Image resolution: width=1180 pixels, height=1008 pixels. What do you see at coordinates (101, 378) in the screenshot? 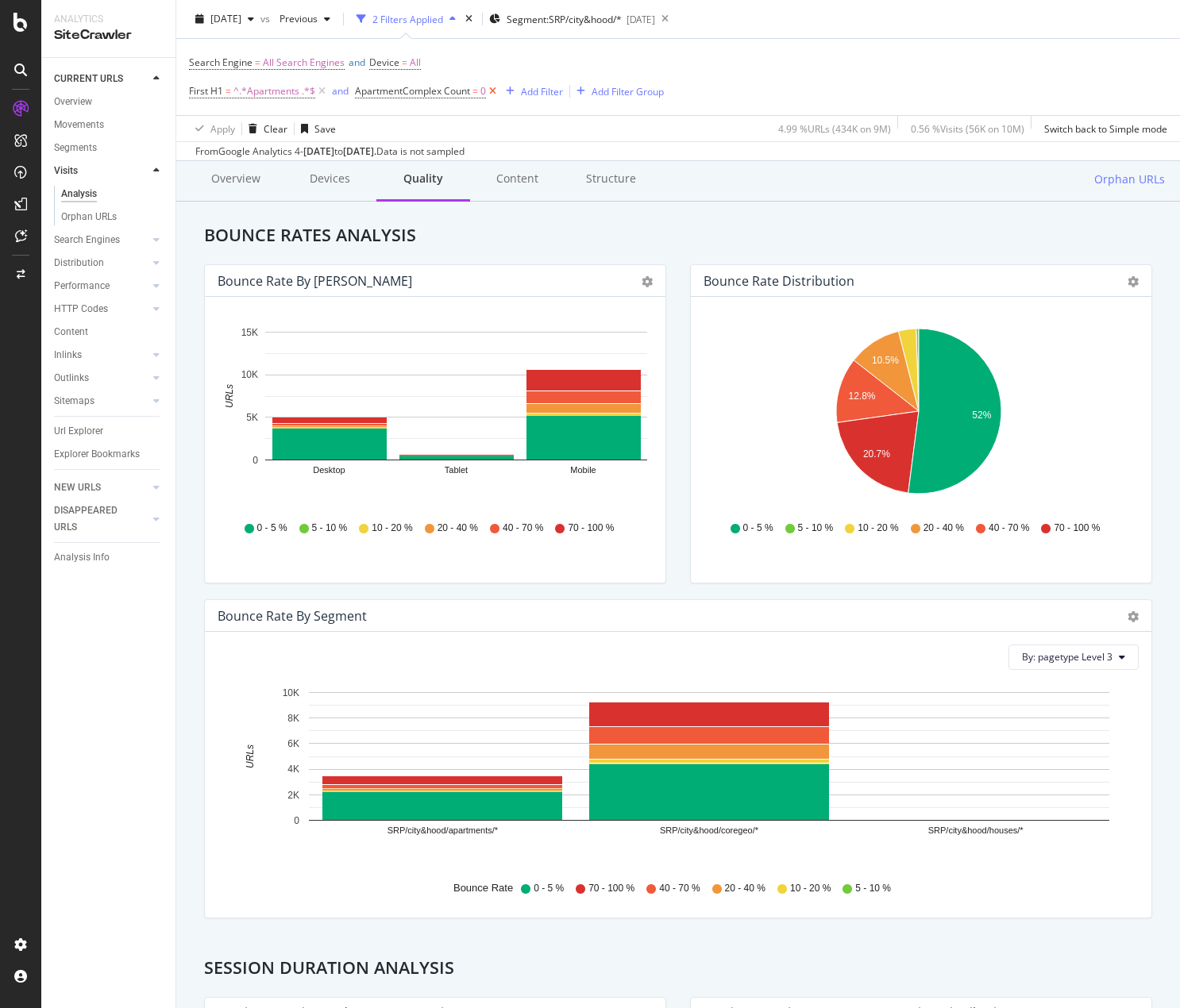
I see `a: Outlinks` at bounding box center [101, 378].